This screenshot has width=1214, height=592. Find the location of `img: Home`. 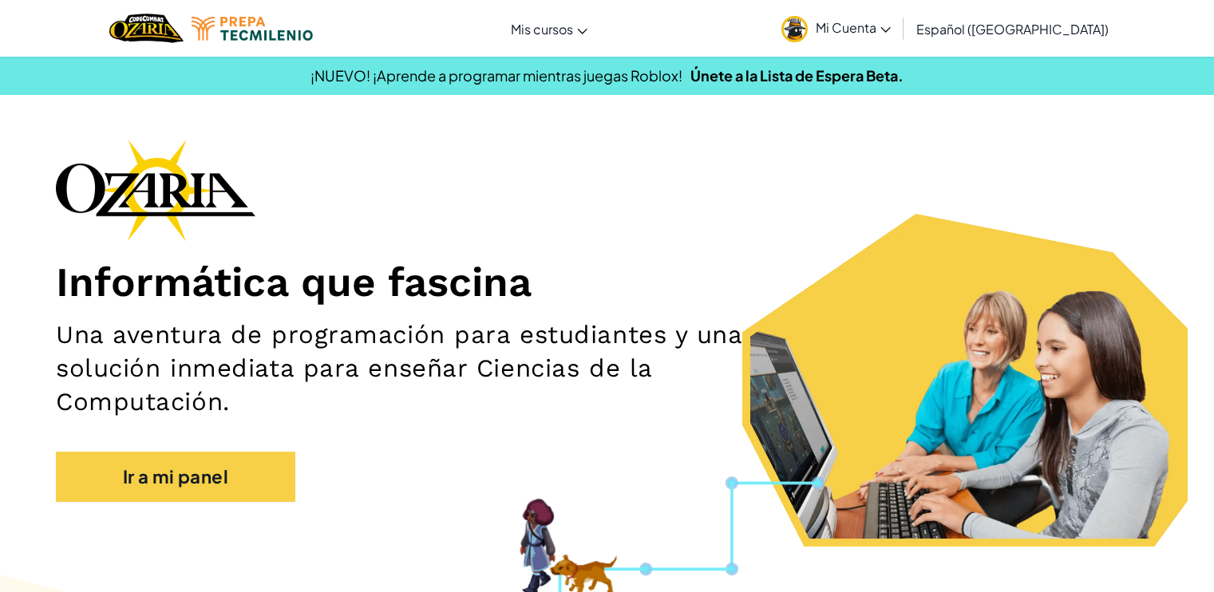

img: Home is located at coordinates (146, 28).